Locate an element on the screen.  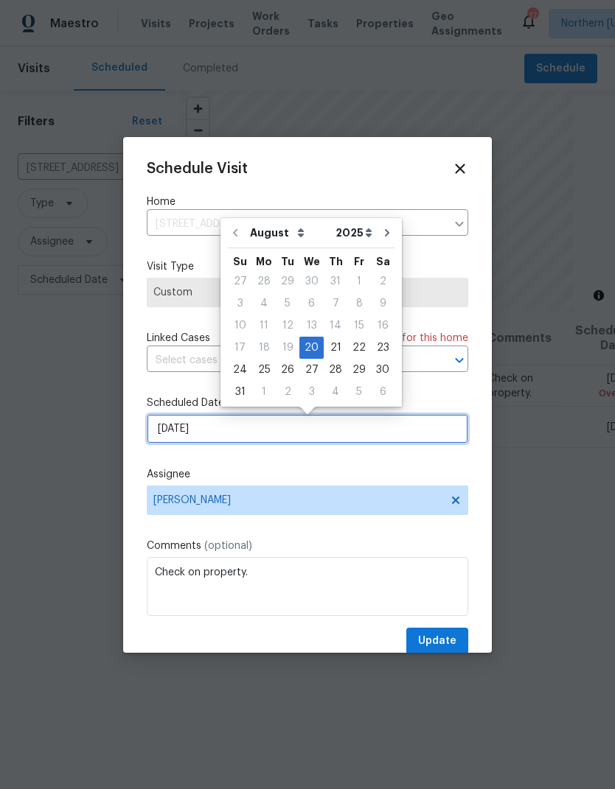
div: 19 is located at coordinates (287, 348).